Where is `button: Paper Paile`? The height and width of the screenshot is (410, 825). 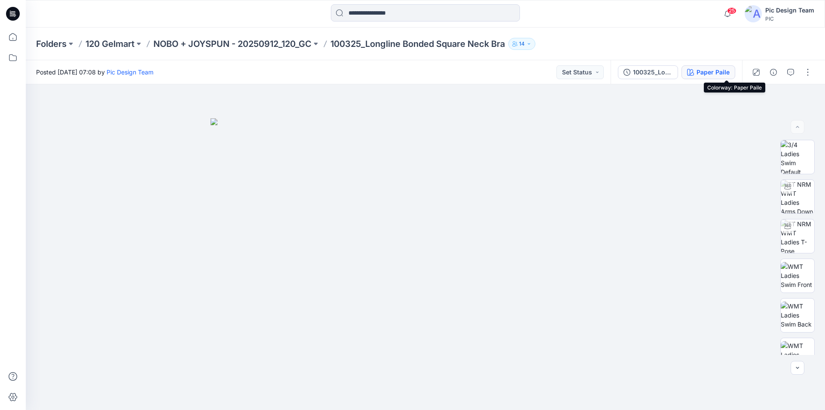
button: Paper Paile is located at coordinates (708, 72).